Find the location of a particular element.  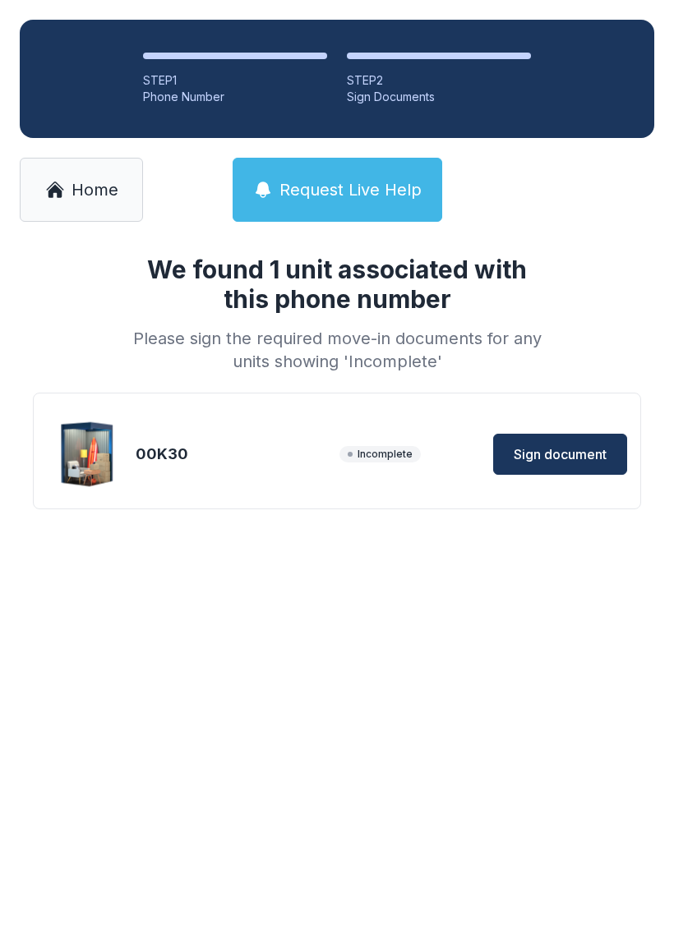

div: Sign Documents is located at coordinates (439, 97).